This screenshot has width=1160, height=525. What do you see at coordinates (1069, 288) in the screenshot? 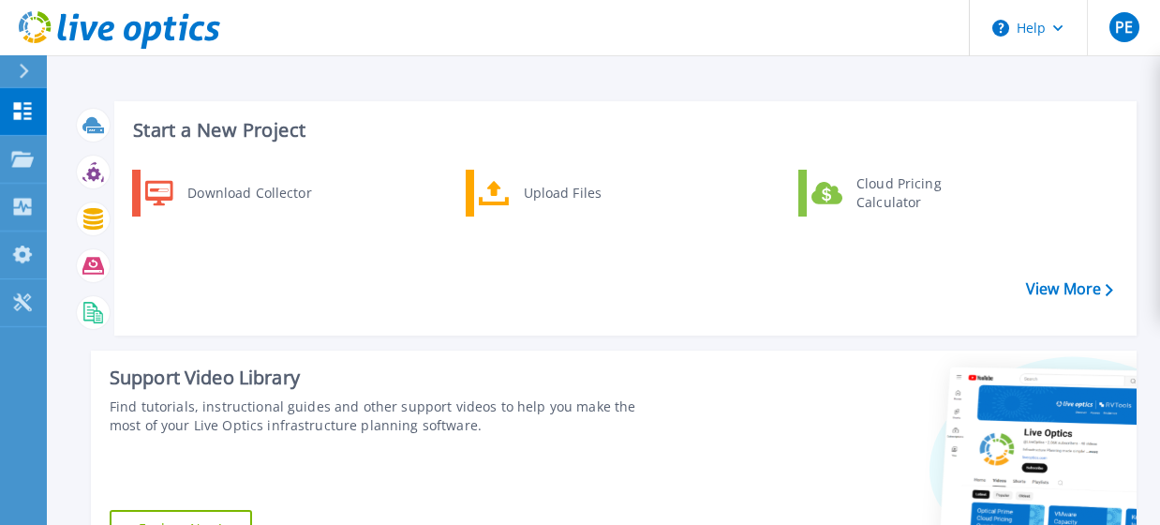
I see `a: View More` at bounding box center [1069, 288].